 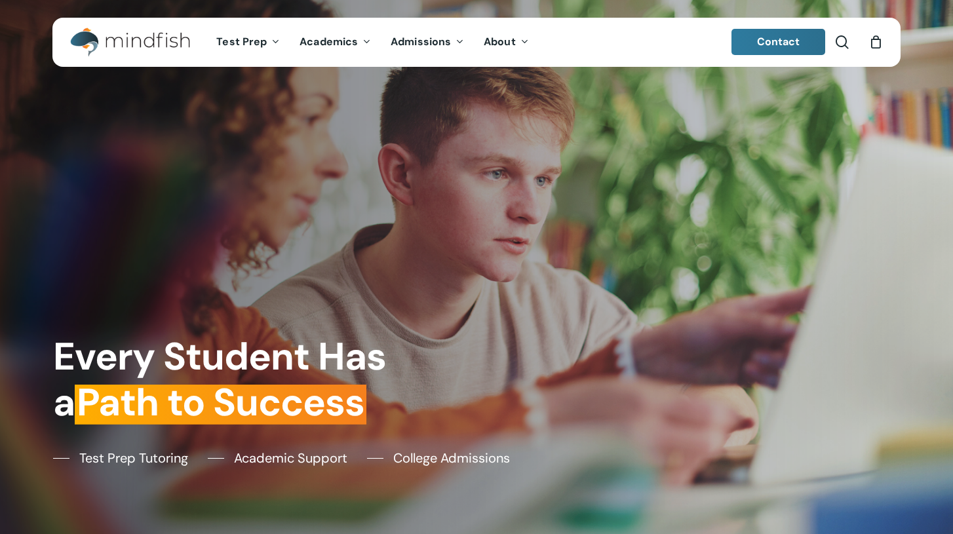 What do you see at coordinates (277, 458) in the screenshot?
I see `a: Academic Support` at bounding box center [277, 458].